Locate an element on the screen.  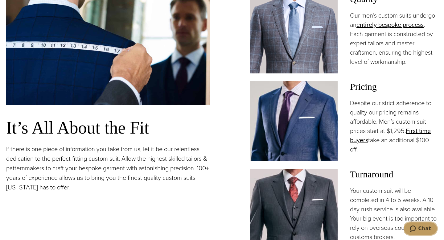
p: Our men’s custom suits undergo an . Each garment is constructed by expert tailors and master craf... is located at coordinates (393, 39).